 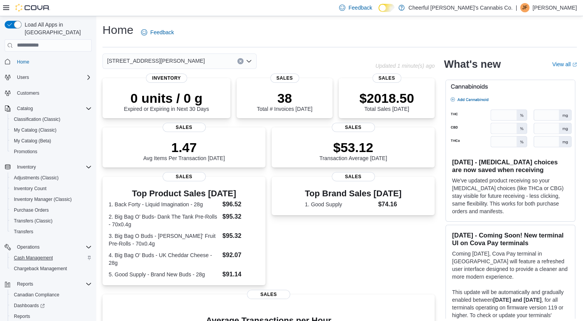 What do you see at coordinates (24, 232) in the screenshot?
I see `a: Transfers` at bounding box center [24, 232].